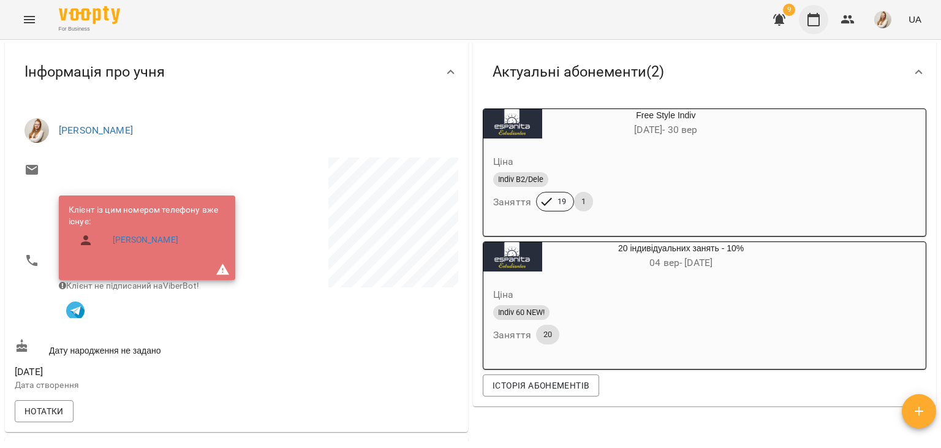 The height and width of the screenshot is (448, 941). I want to click on span: 1, so click(583, 201).